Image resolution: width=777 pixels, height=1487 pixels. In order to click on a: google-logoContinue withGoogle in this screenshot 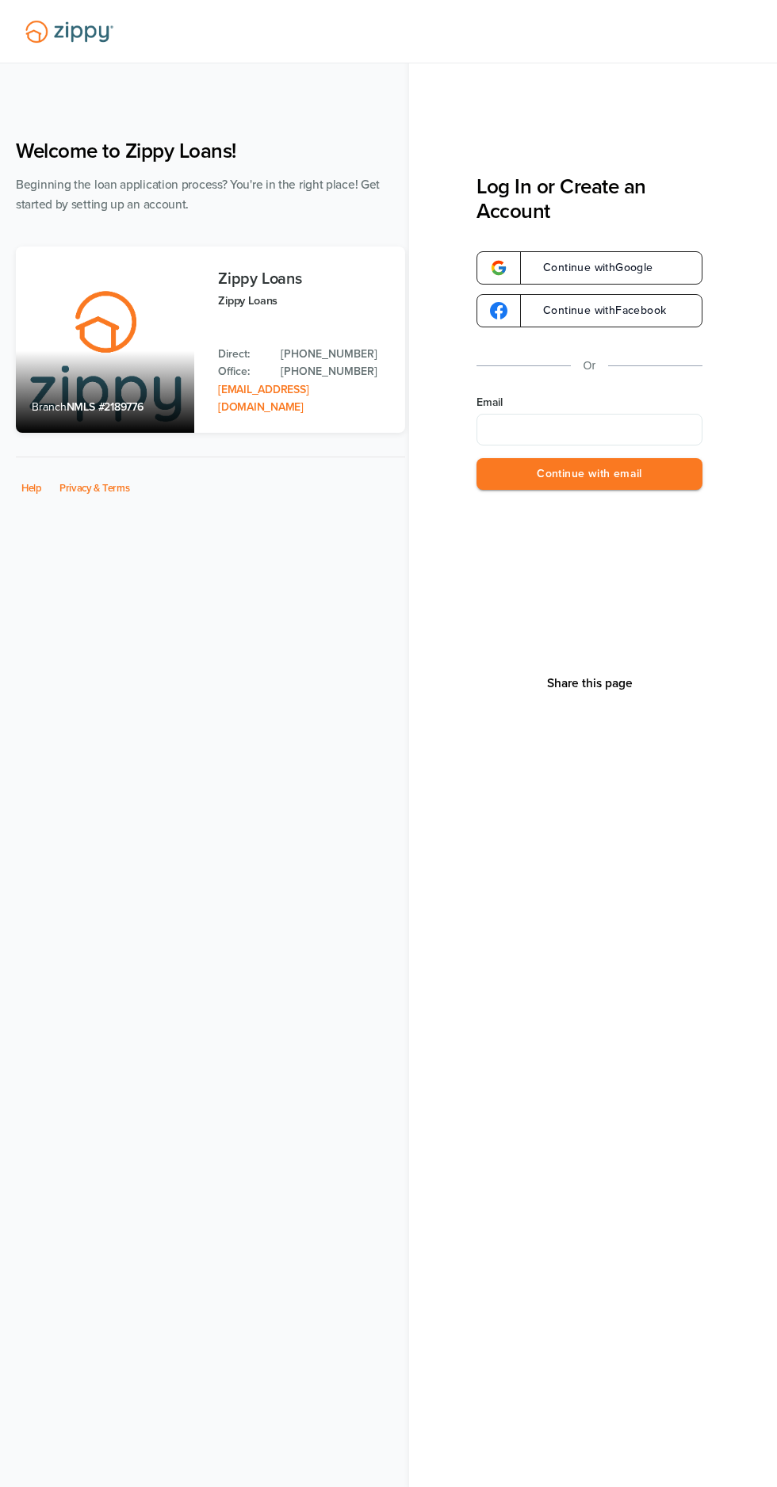, I will do `click(589, 268)`.